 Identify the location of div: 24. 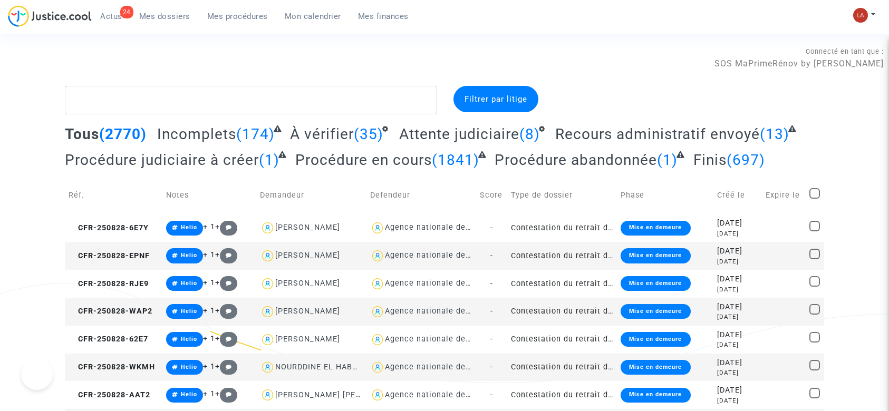
(127, 12).